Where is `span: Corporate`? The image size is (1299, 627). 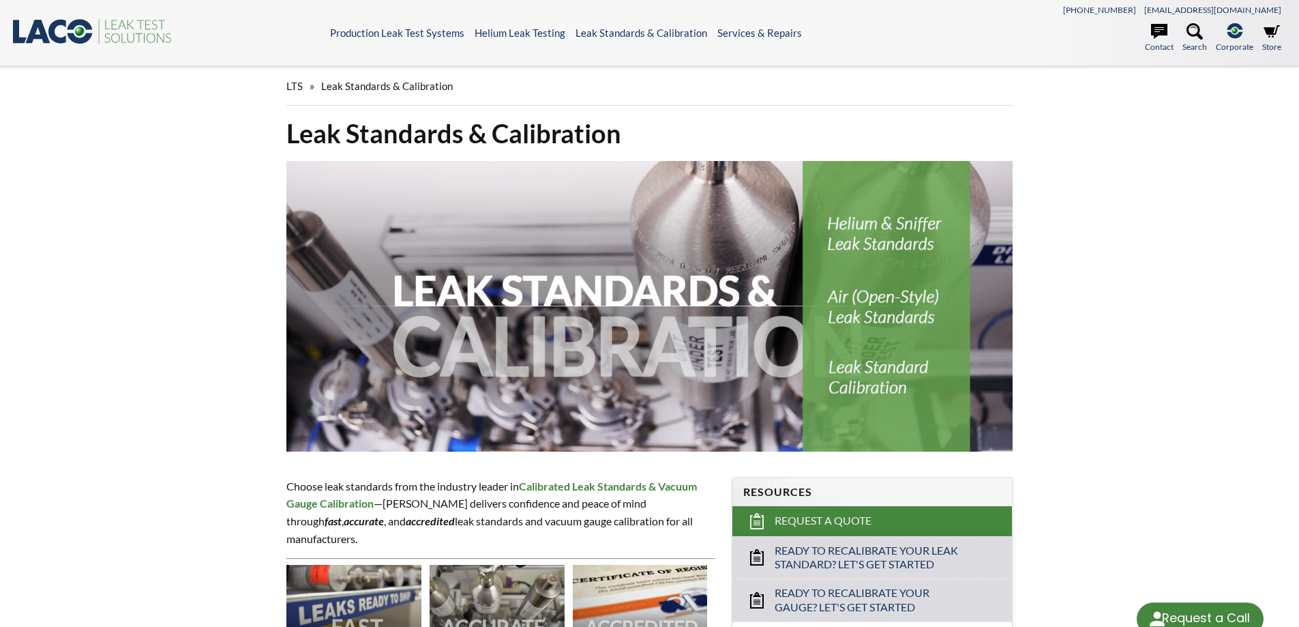
span: Corporate is located at coordinates (1234, 46).